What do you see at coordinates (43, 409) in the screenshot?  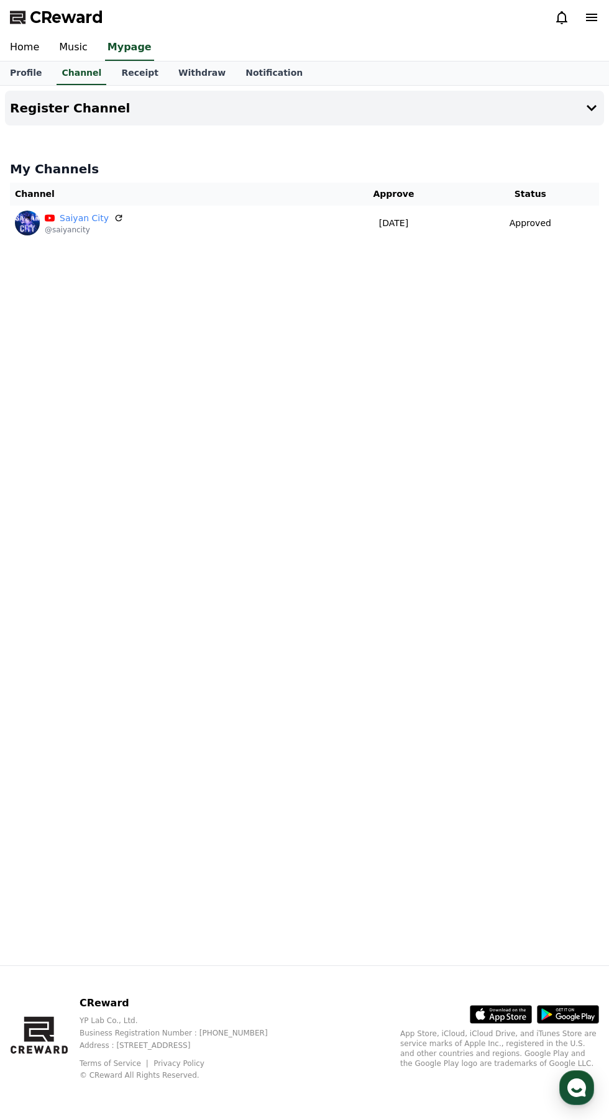 I see `a: Home` at bounding box center [43, 409].